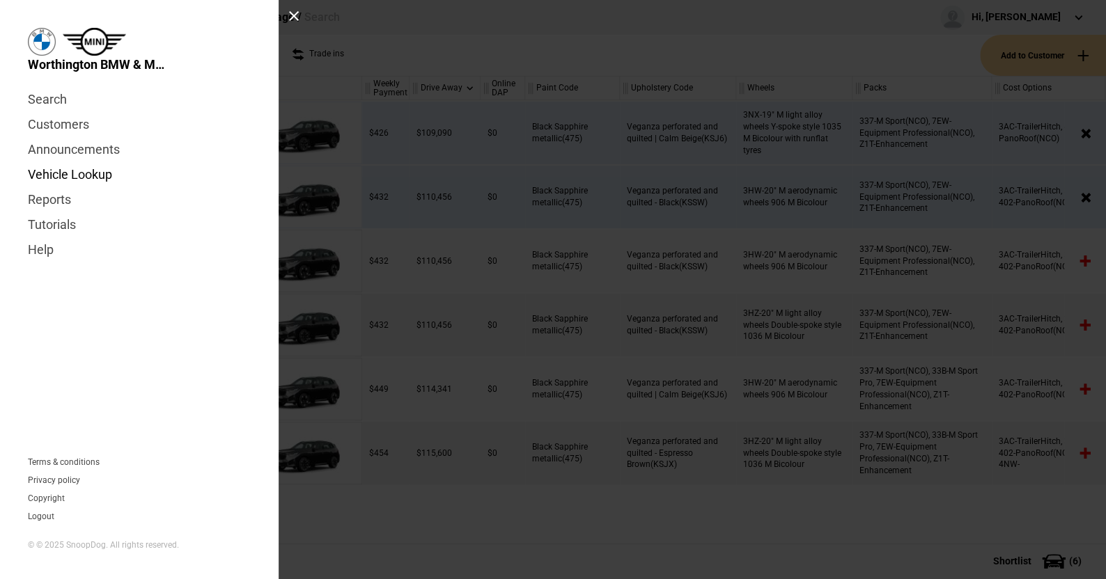 The image size is (1106, 579). Describe the element at coordinates (139, 100) in the screenshot. I see `a: Search` at that location.